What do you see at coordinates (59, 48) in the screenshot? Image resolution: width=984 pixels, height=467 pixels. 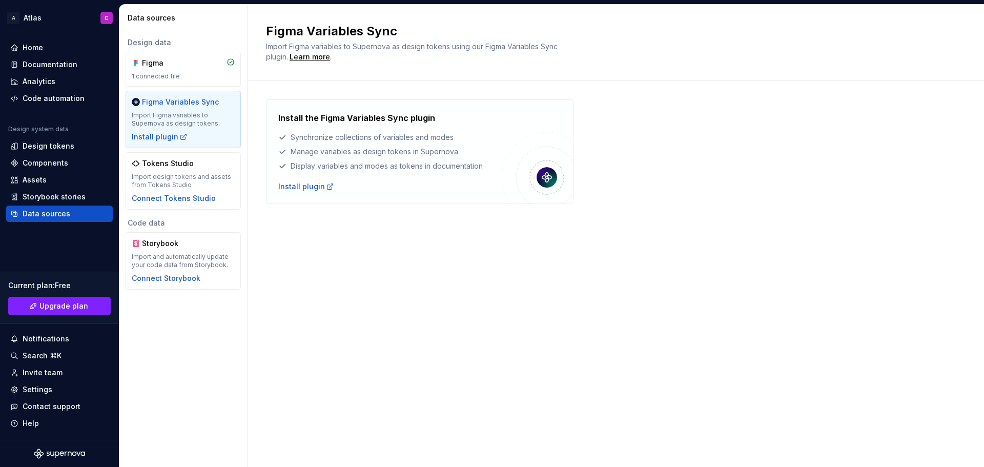 I see `a: Home` at bounding box center [59, 48].